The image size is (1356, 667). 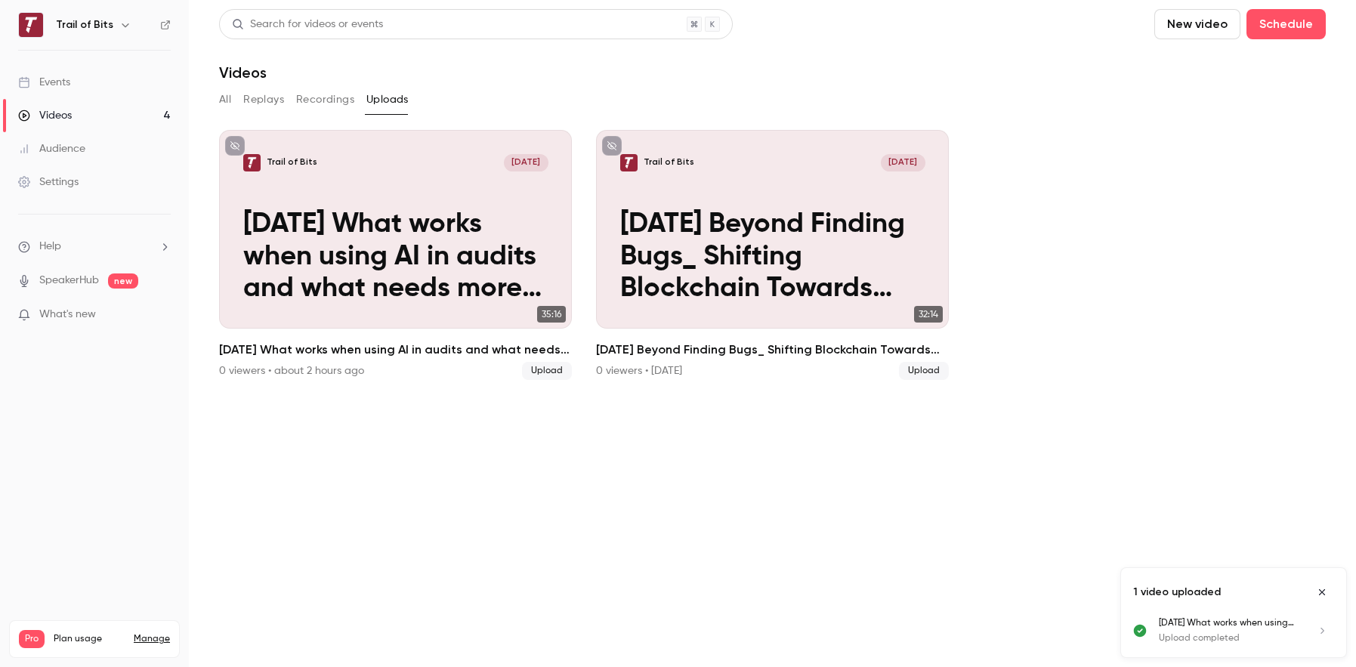 I want to click on span: 35:16, so click(x=551, y=314).